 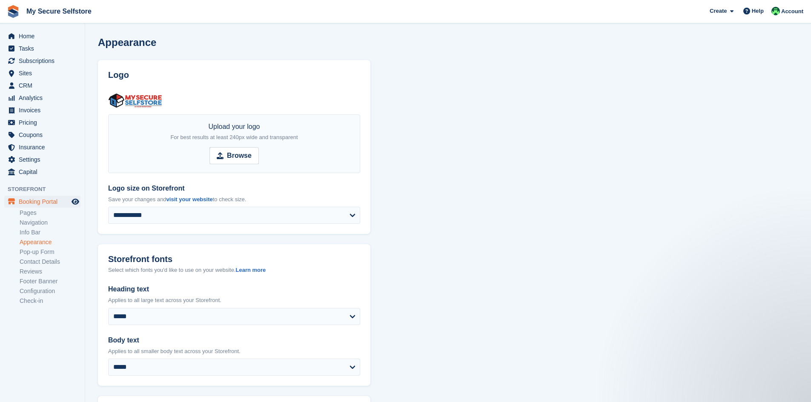 What do you see at coordinates (44, 36) in the screenshot?
I see `span: Home` at bounding box center [44, 36].